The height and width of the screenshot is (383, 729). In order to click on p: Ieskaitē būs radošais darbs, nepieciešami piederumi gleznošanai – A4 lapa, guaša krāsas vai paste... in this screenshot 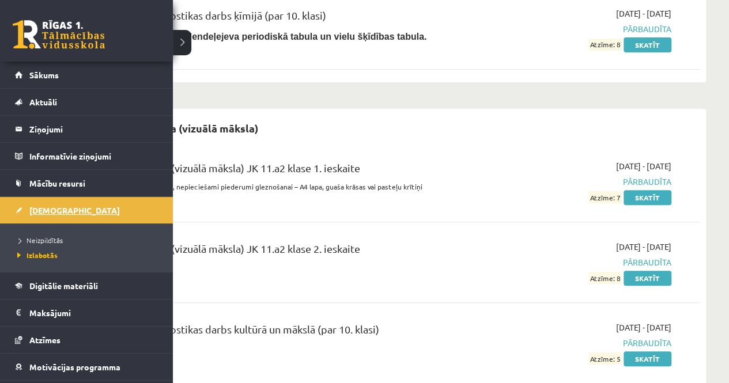, I will do `click(278, 187)`.